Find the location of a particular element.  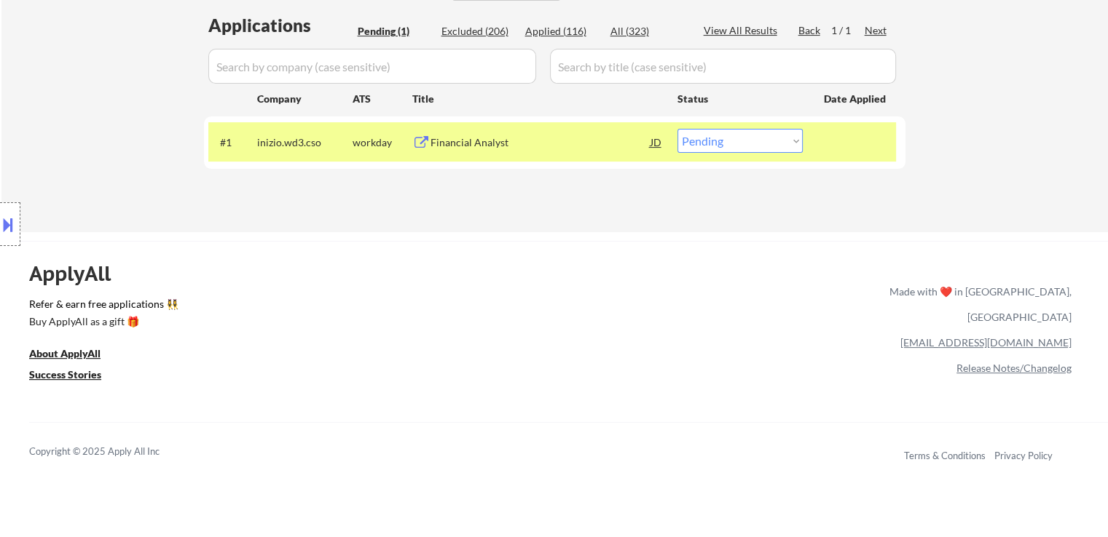

div: Excluded (206) is located at coordinates (478, 31).